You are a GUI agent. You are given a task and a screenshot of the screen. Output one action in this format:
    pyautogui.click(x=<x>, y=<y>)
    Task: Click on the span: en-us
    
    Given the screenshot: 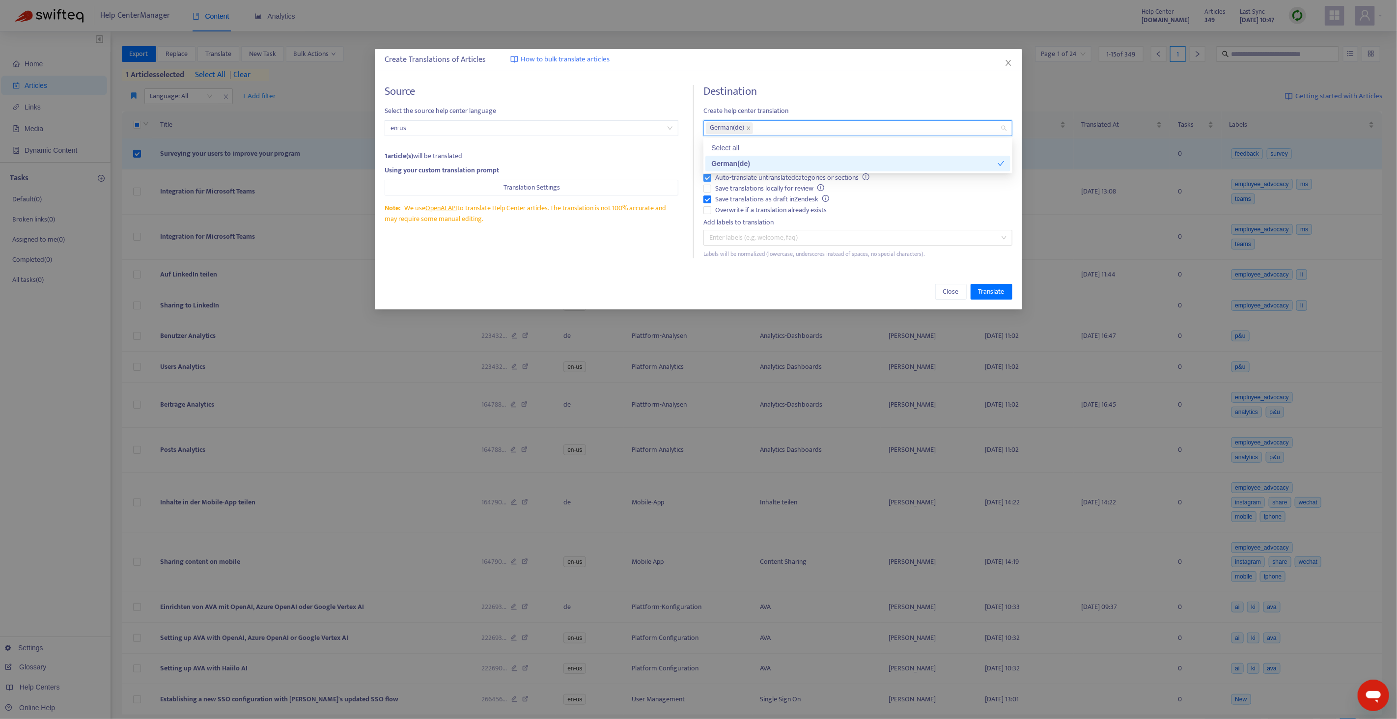 What is the action you would take?
    pyautogui.click(x=531, y=128)
    